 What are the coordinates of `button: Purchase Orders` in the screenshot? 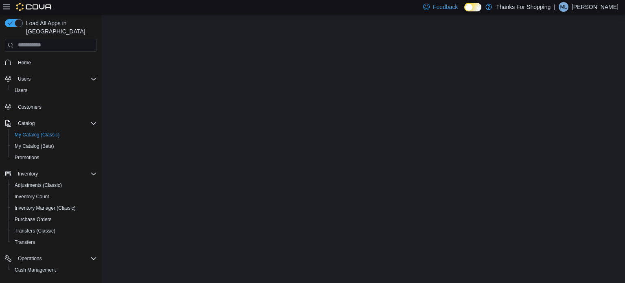 It's located at (54, 219).